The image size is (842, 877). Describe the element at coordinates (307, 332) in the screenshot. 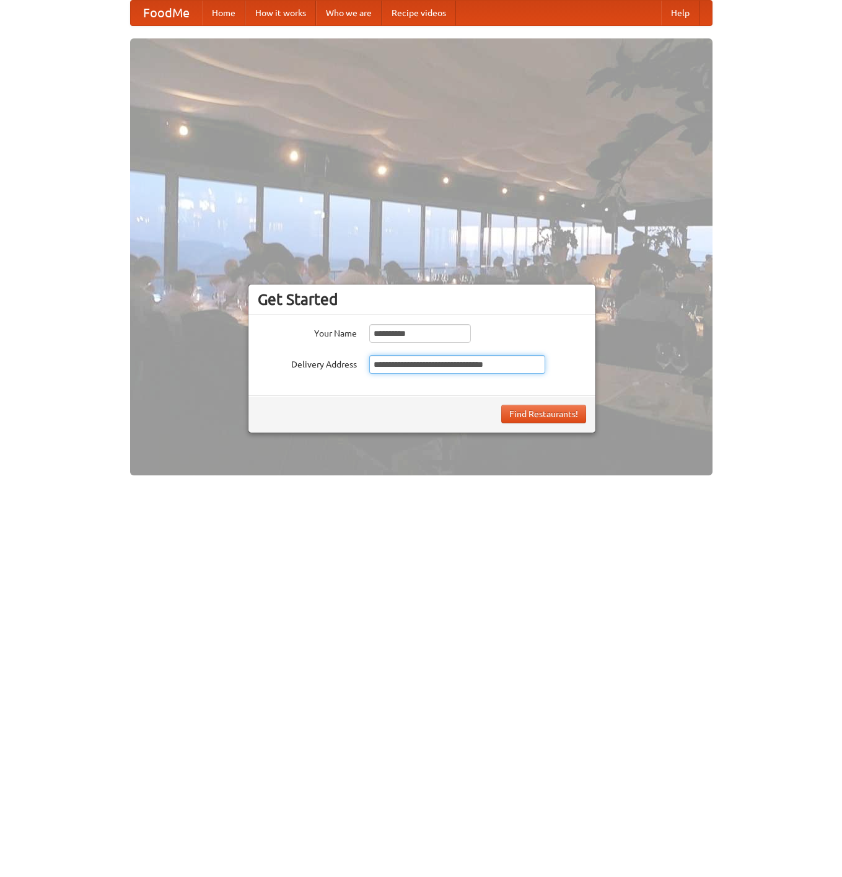

I see `label: Your Name` at that location.